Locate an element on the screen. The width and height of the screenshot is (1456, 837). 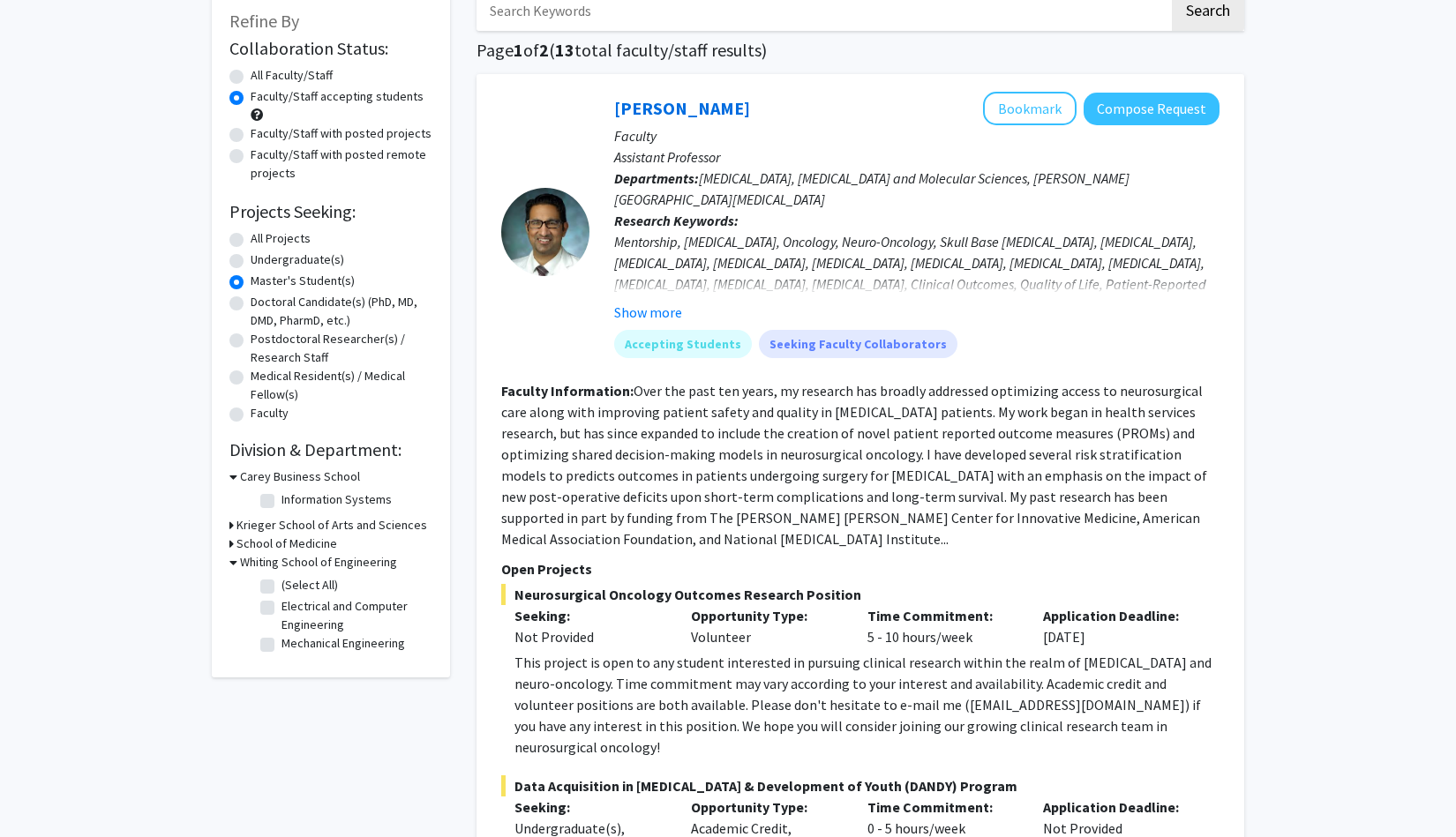
label: (Select All) is located at coordinates (310, 584).